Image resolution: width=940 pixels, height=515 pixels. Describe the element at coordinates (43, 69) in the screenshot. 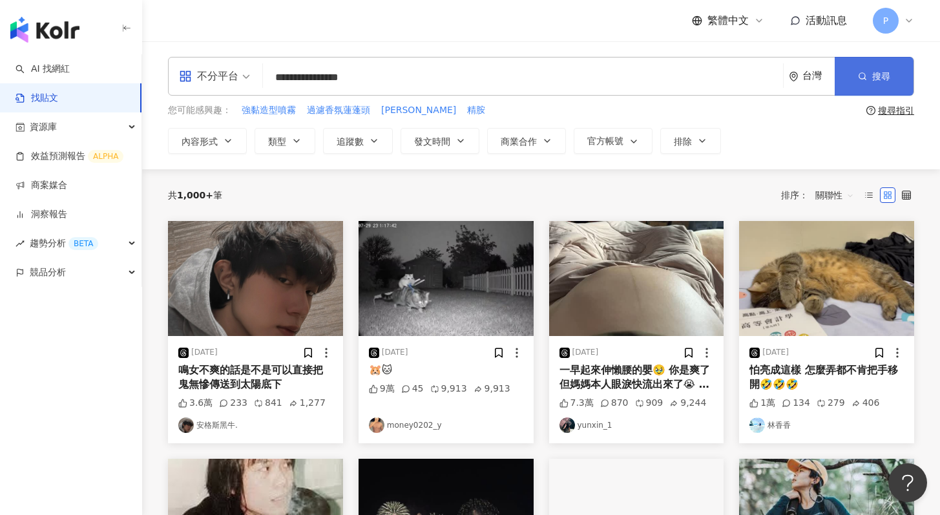

I see `a: searchAI 找網紅` at that location.